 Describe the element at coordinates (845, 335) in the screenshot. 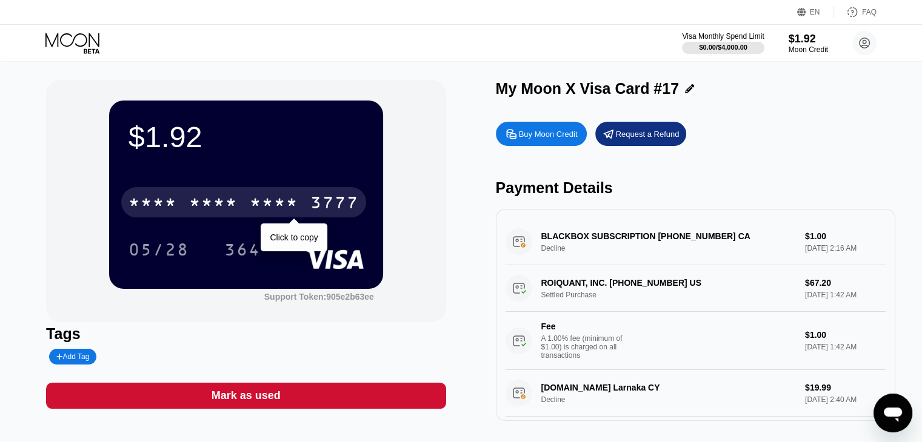

I see `div: $1.00` at that location.